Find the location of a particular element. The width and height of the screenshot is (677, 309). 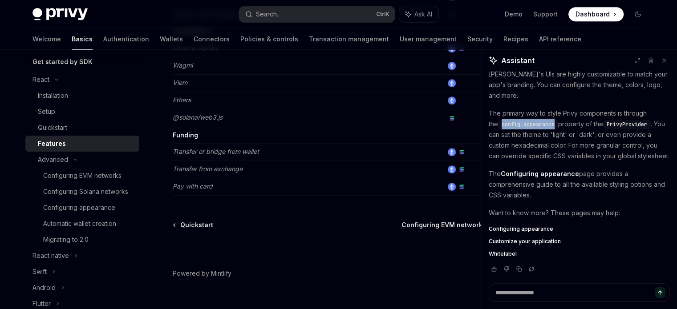

a: Whitelabel is located at coordinates (579, 254).